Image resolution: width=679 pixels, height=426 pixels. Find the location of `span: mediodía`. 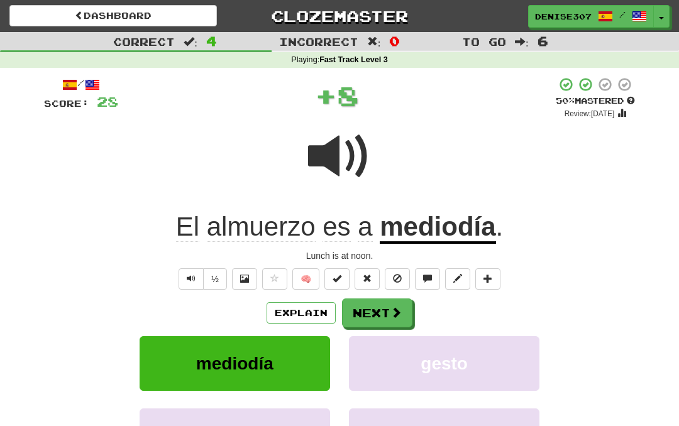

span: mediodía is located at coordinates (234, 363).